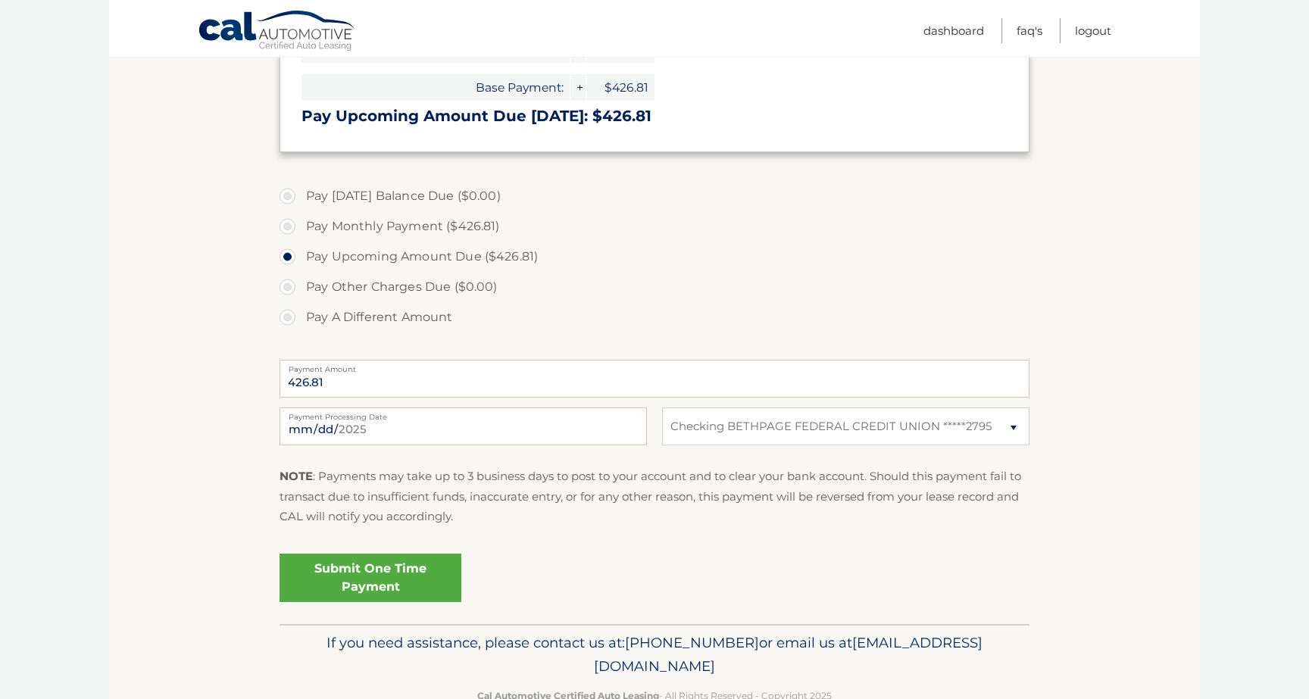 This screenshot has width=1309, height=699. What do you see at coordinates (296, 476) in the screenshot?
I see `strong: NOTE` at bounding box center [296, 476].